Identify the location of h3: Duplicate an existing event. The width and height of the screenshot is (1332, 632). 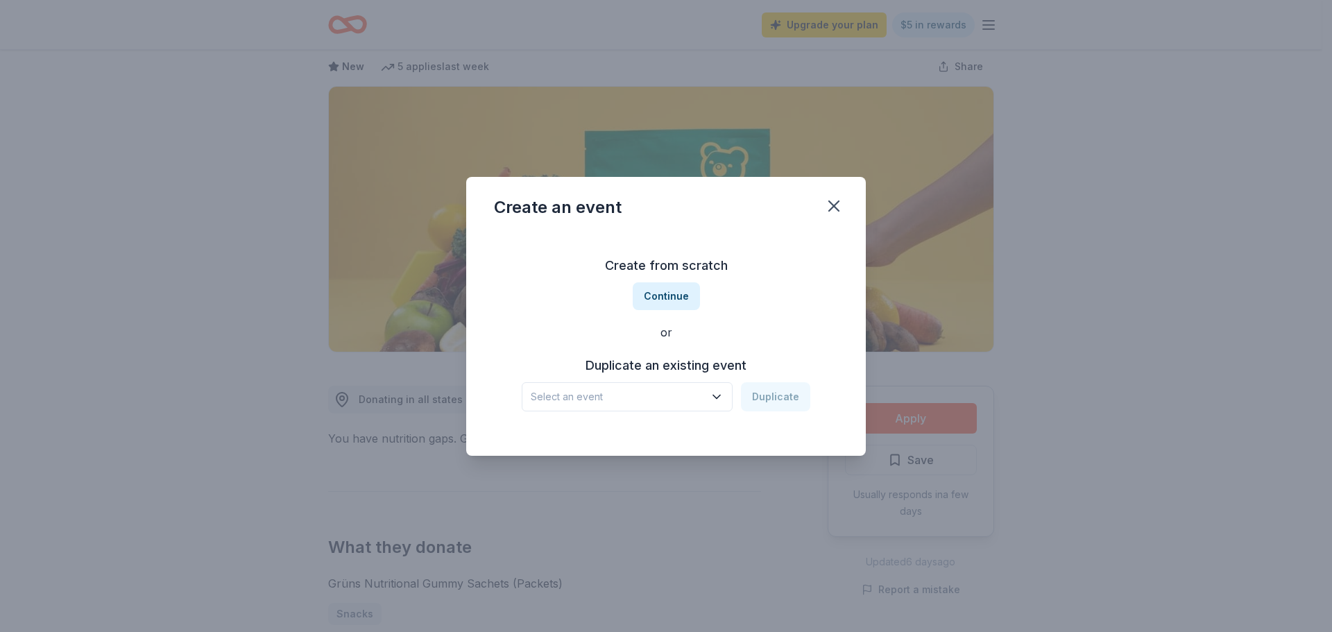
(666, 366).